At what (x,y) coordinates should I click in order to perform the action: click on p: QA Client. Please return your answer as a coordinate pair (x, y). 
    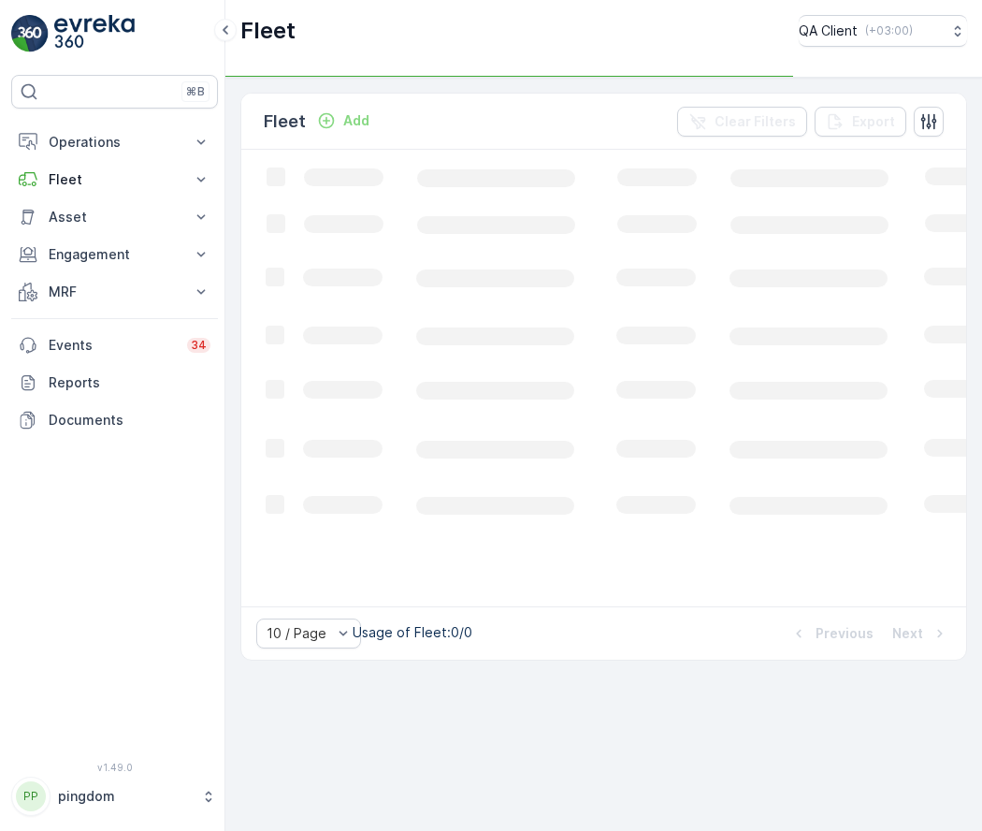
    Looking at the image, I should click on (828, 31).